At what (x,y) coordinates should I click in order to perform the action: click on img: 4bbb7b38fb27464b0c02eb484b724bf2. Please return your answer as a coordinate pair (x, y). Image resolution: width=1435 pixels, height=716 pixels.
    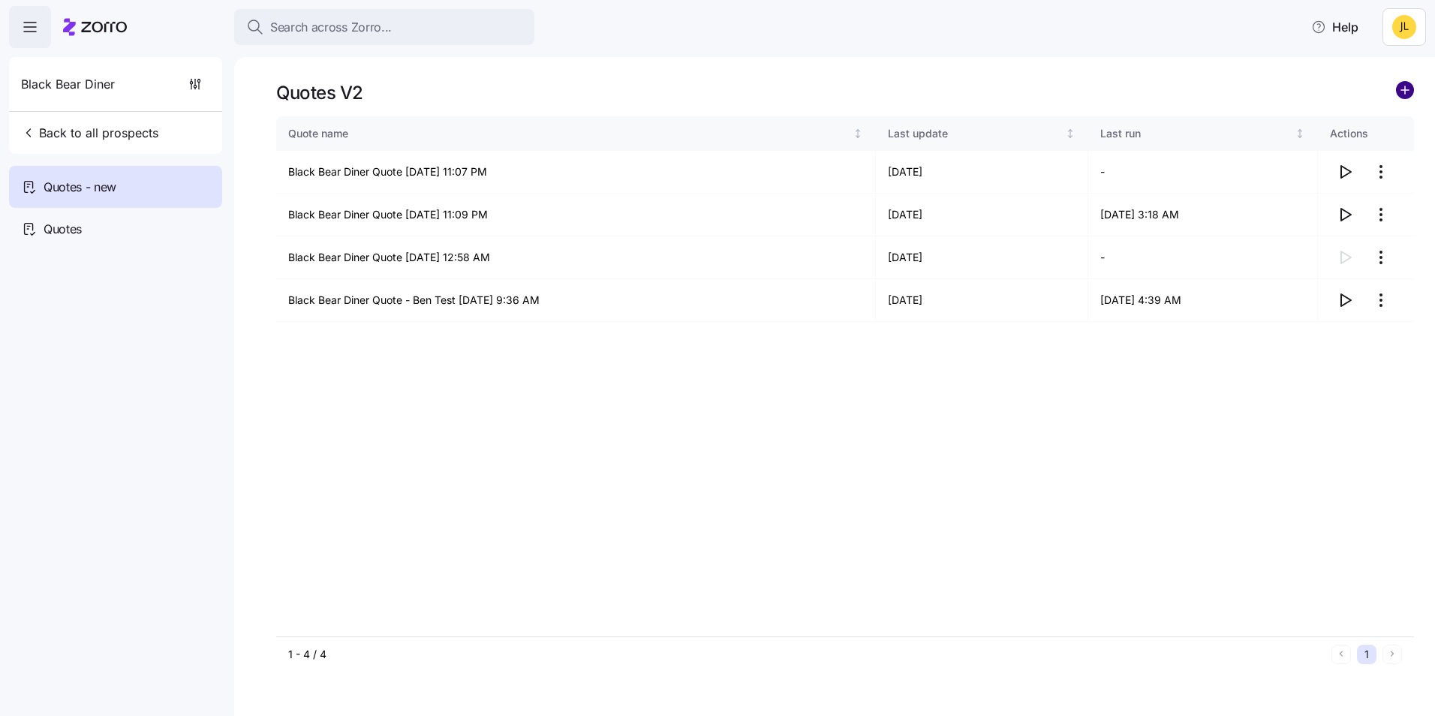
    Looking at the image, I should click on (1405, 27).